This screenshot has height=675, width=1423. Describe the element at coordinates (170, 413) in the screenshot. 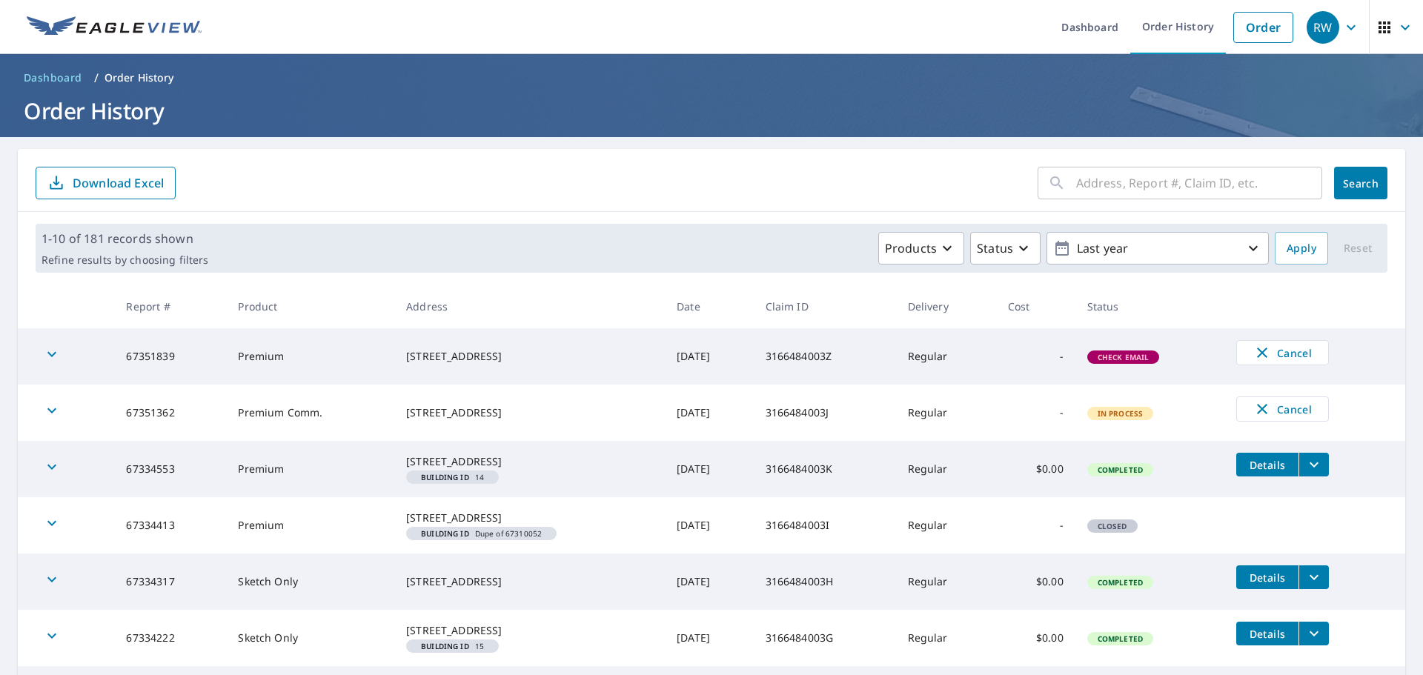

I see `td: 67351362` at that location.